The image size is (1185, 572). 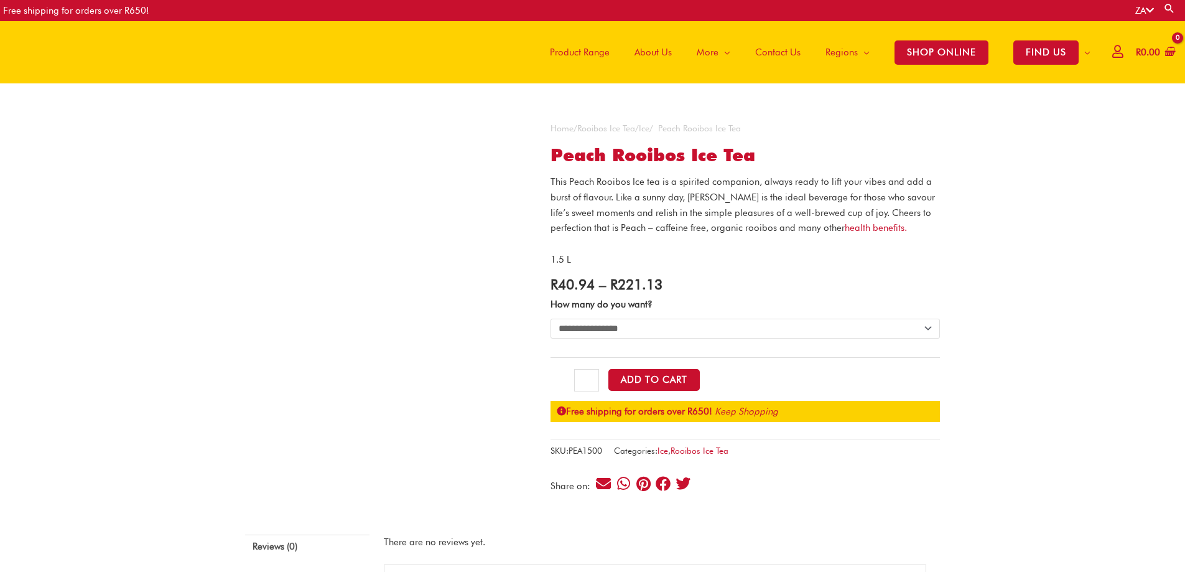 I want to click on div: Share on email, so click(x=603, y=483).